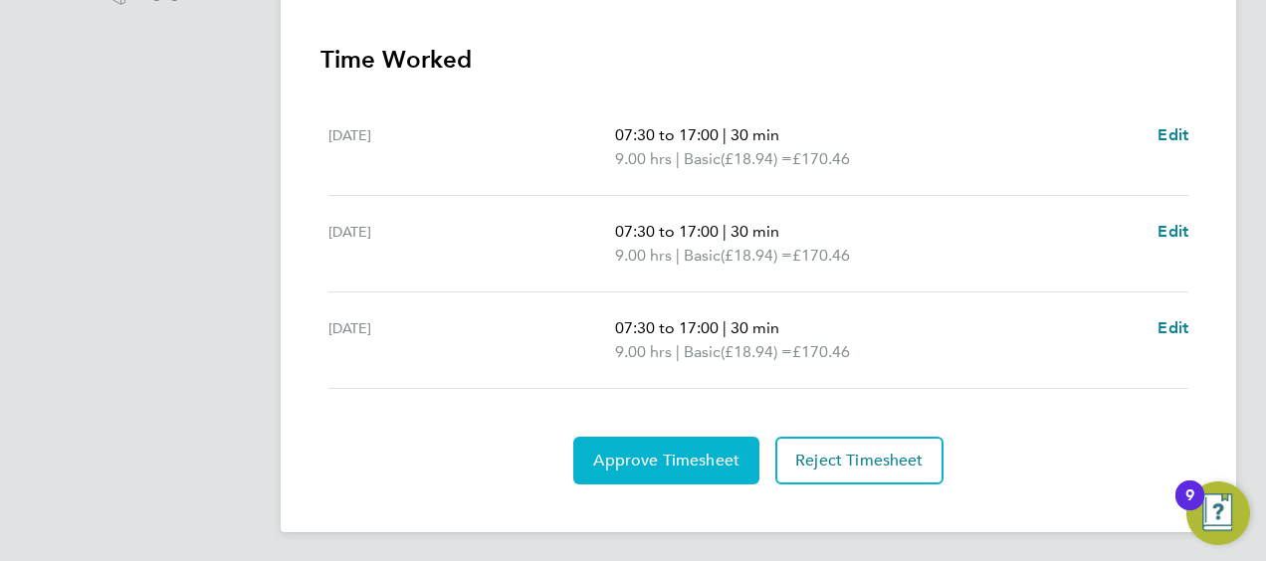 The width and height of the screenshot is (1266, 561). What do you see at coordinates (666, 461) in the screenshot?
I see `button: Approve Timesheet` at bounding box center [666, 461].